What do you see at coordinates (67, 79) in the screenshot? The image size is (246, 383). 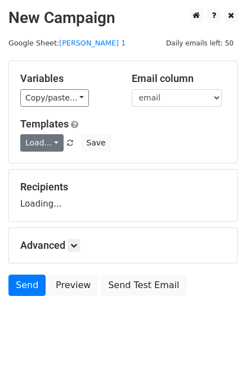 I see `h5: Variables` at bounding box center [67, 79].